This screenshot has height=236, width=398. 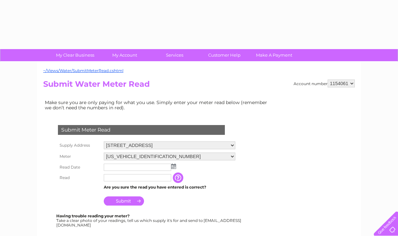 What do you see at coordinates (124, 201) in the screenshot?
I see `input: Submit` at bounding box center [124, 201].